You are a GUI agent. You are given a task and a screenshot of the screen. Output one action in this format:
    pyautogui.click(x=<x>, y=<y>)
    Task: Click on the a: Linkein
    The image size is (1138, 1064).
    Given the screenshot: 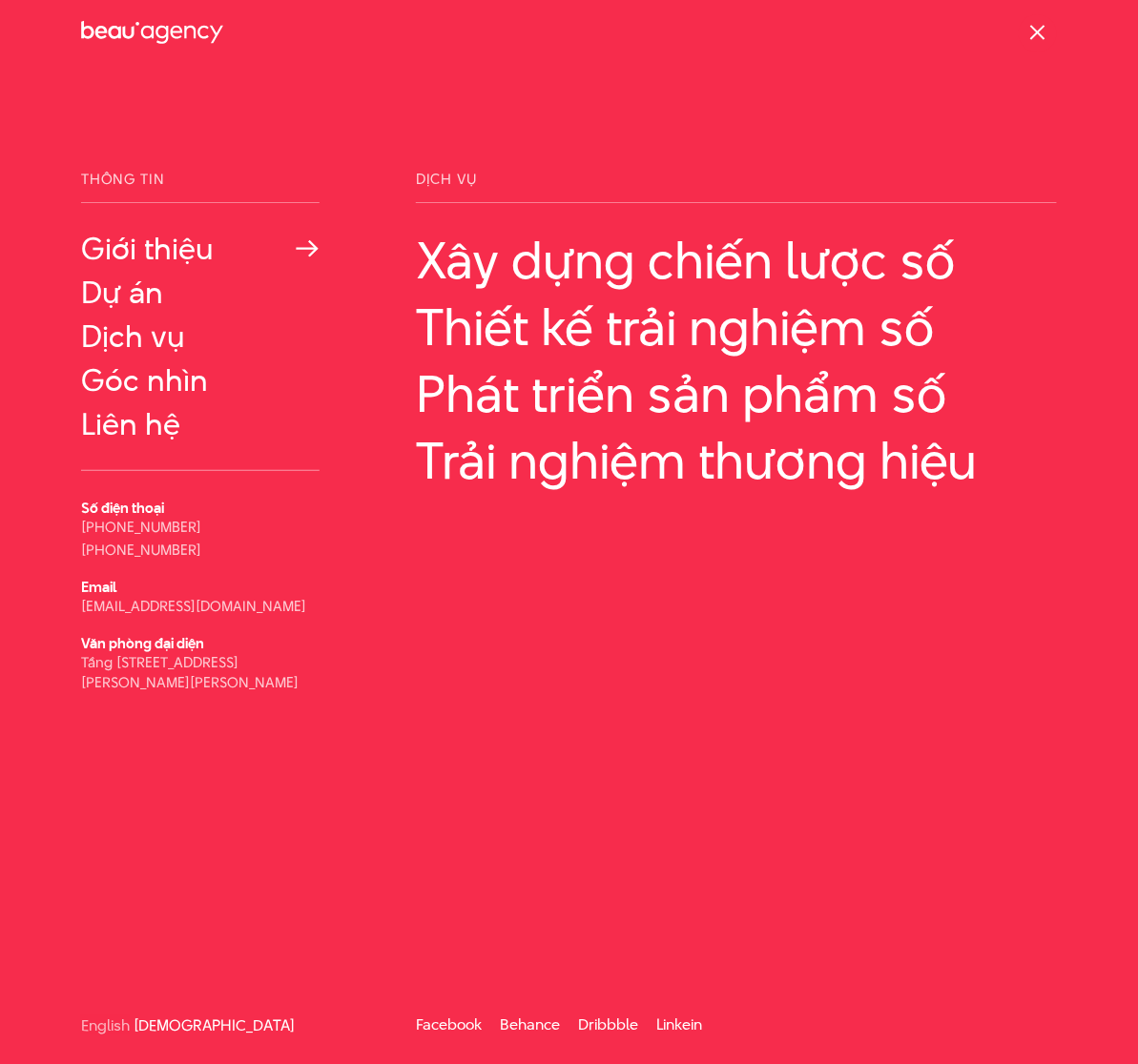 What is the action you would take?
    pyautogui.click(x=679, y=1025)
    